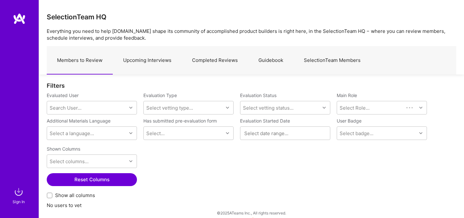 Image resolution: width=464 pixels, height=218 pixels. Describe the element at coordinates (80, 60) in the screenshot. I see `a: Members to Review` at that location.